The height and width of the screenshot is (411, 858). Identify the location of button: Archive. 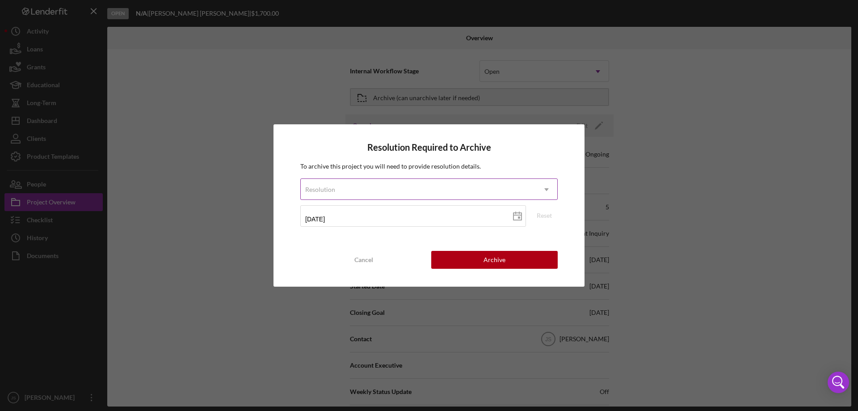
(494, 260).